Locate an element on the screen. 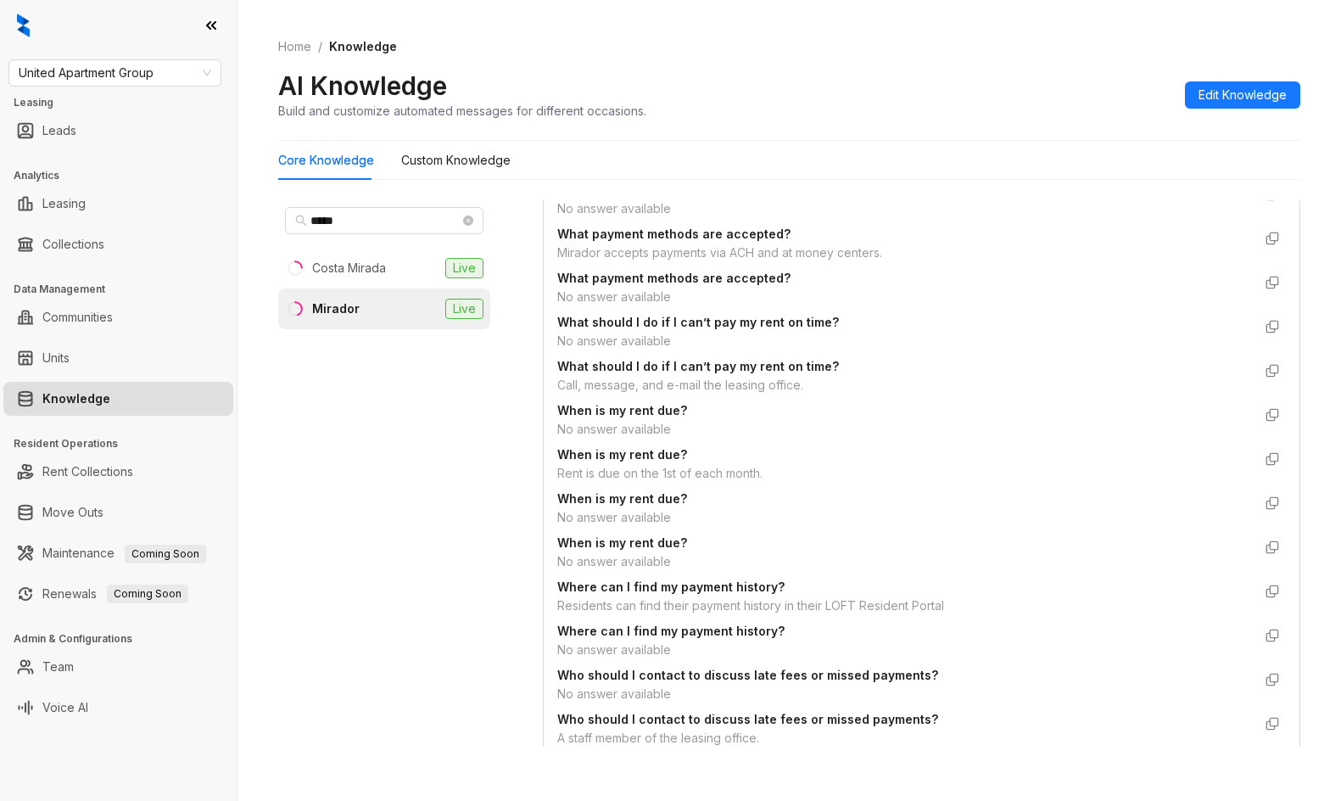 Image resolution: width=1341 pixels, height=801 pixels. a: Home is located at coordinates (294, 47).